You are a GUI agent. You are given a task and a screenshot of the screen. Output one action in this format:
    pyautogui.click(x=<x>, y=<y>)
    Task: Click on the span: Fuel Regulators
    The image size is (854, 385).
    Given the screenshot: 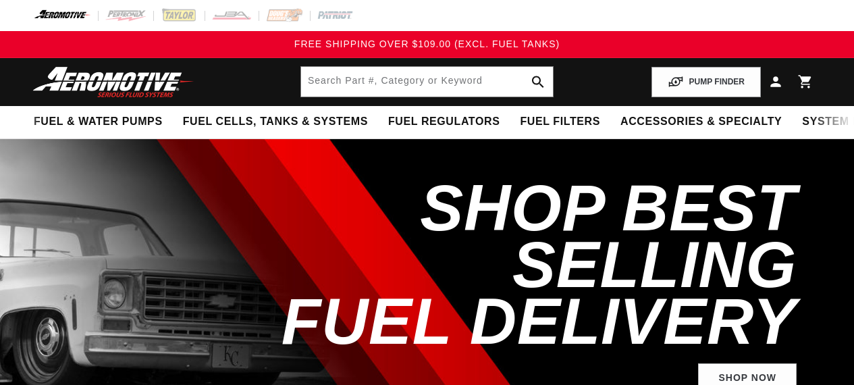 What is the action you would take?
    pyautogui.click(x=444, y=122)
    